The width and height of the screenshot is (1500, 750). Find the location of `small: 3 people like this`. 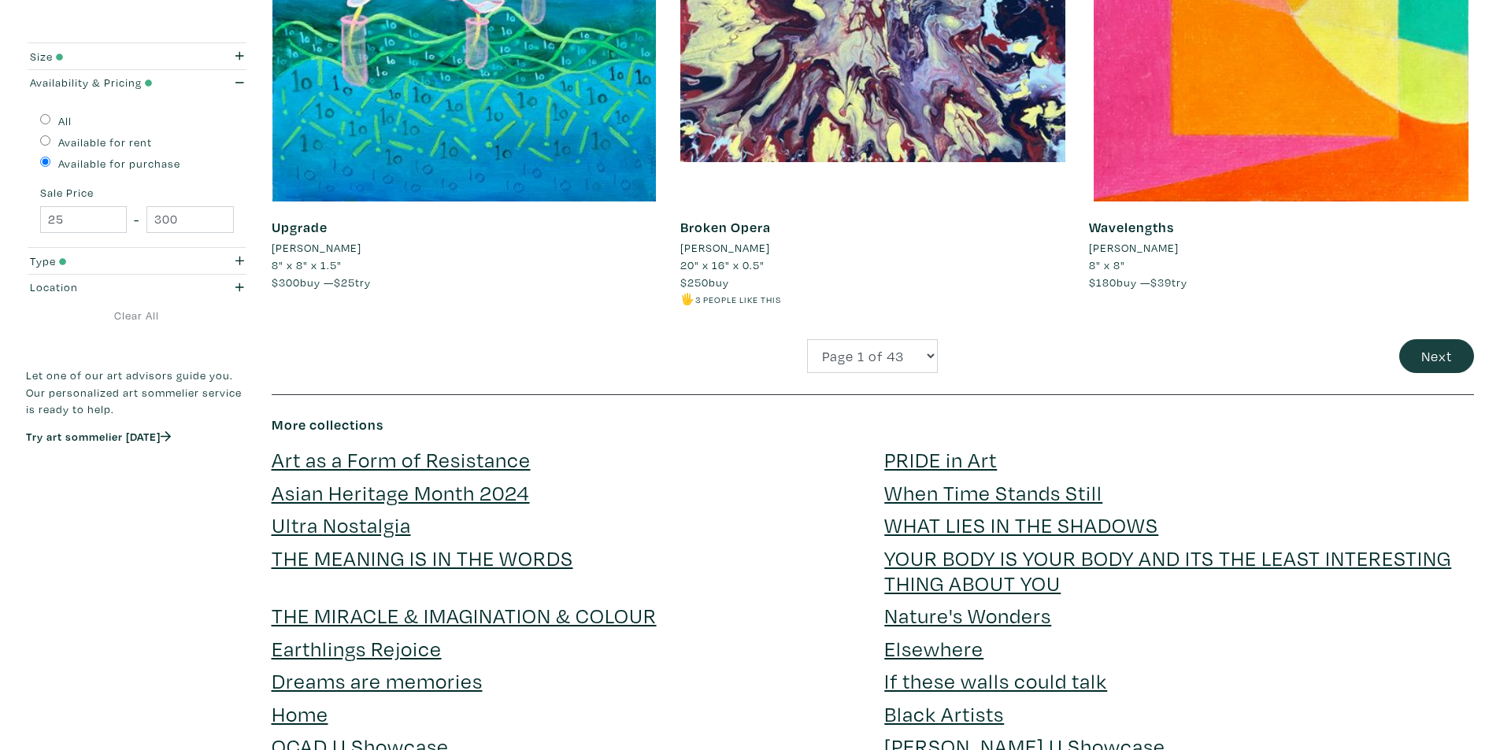

small: 3 people like this is located at coordinates (738, 299).